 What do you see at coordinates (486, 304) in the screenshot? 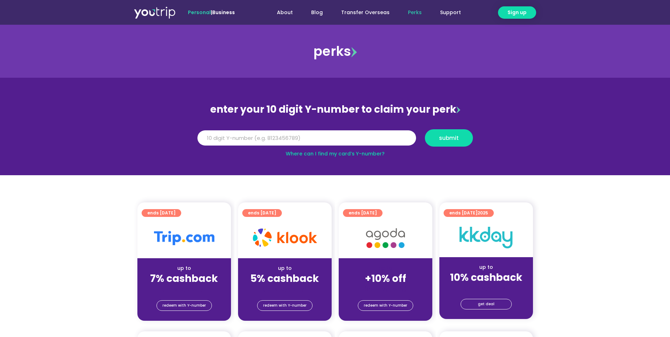
I see `a: get deal` at bounding box center [486, 304].